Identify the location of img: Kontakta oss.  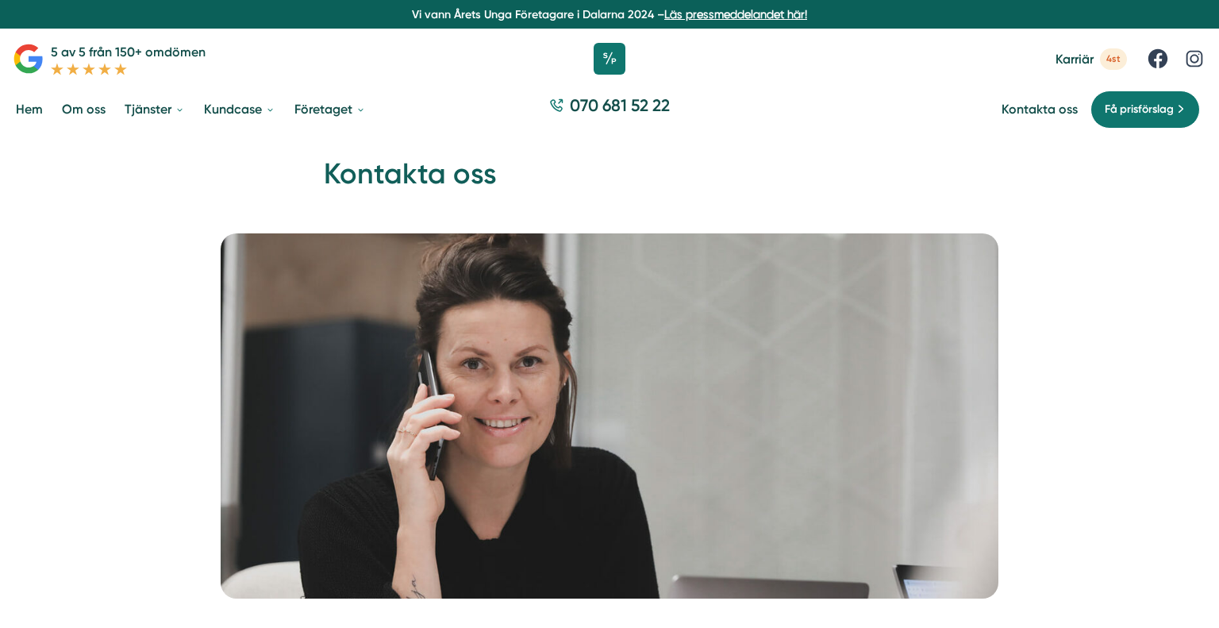
(609, 416).